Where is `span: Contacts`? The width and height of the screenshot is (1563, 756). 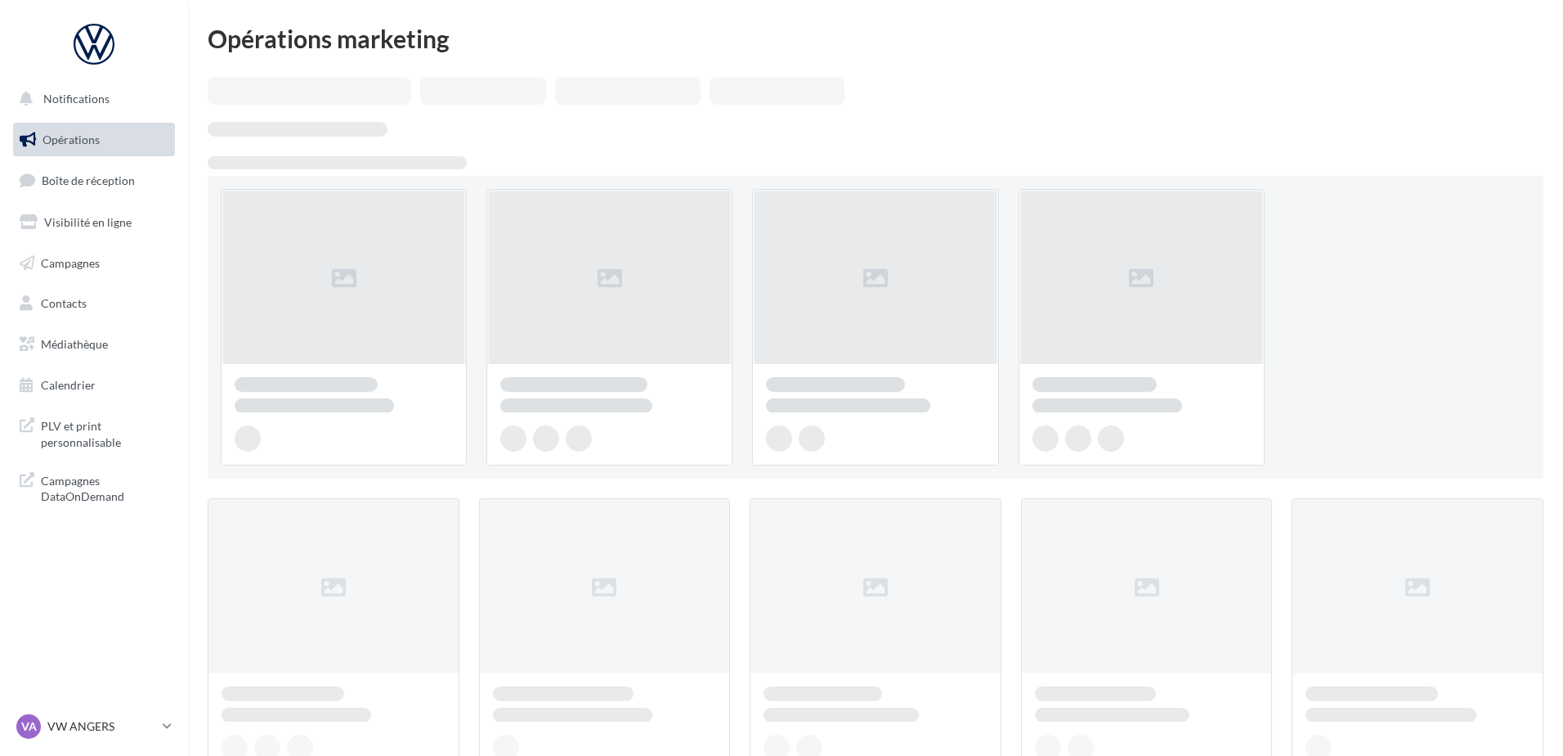 span: Contacts is located at coordinates (64, 303).